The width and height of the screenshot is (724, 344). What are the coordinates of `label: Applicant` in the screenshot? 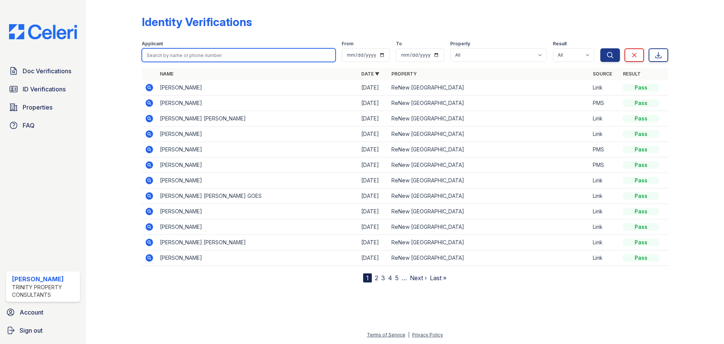 It's located at (152, 44).